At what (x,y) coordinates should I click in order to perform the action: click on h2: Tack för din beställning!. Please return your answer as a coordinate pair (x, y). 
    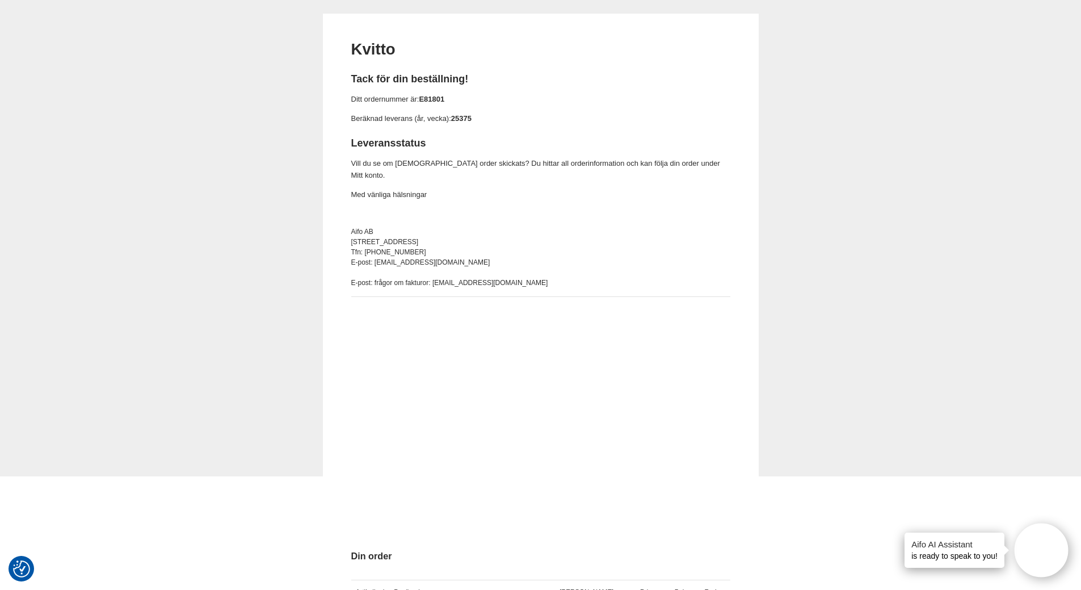
    Looking at the image, I should click on (541, 79).